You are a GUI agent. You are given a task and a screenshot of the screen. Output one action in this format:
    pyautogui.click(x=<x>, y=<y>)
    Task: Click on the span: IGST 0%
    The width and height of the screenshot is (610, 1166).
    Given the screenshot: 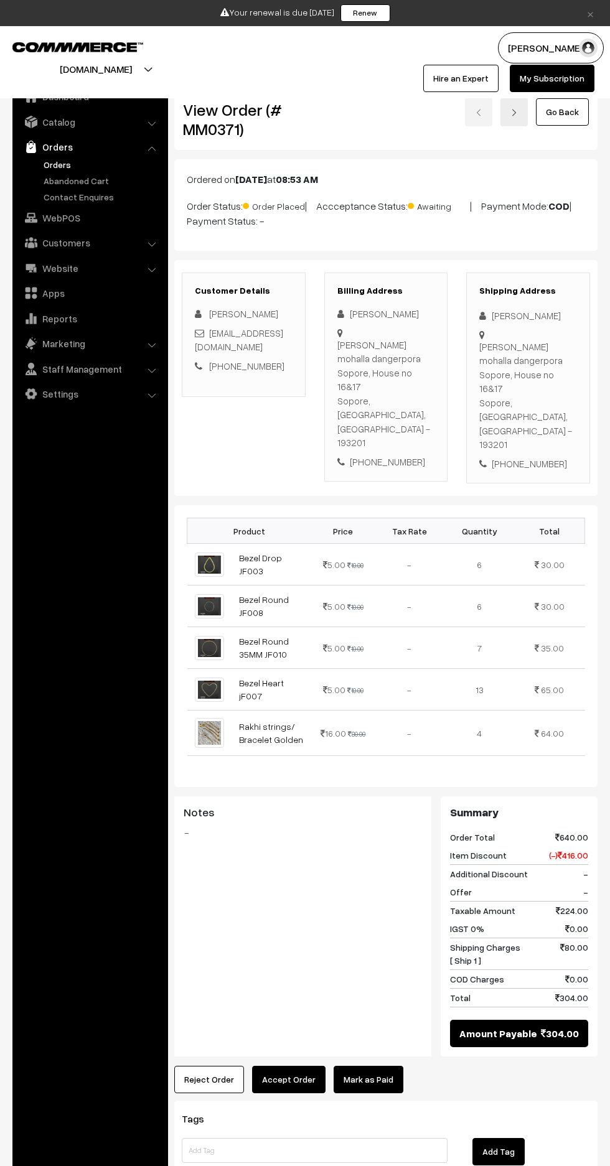 What is the action you would take?
    pyautogui.click(x=467, y=928)
    